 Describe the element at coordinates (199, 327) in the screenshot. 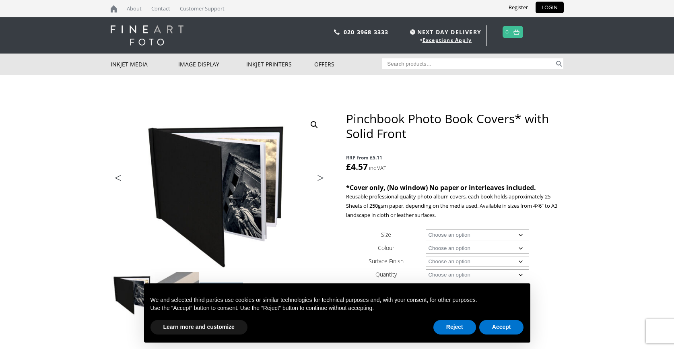

I see `button: Learn more and customize` at that location.